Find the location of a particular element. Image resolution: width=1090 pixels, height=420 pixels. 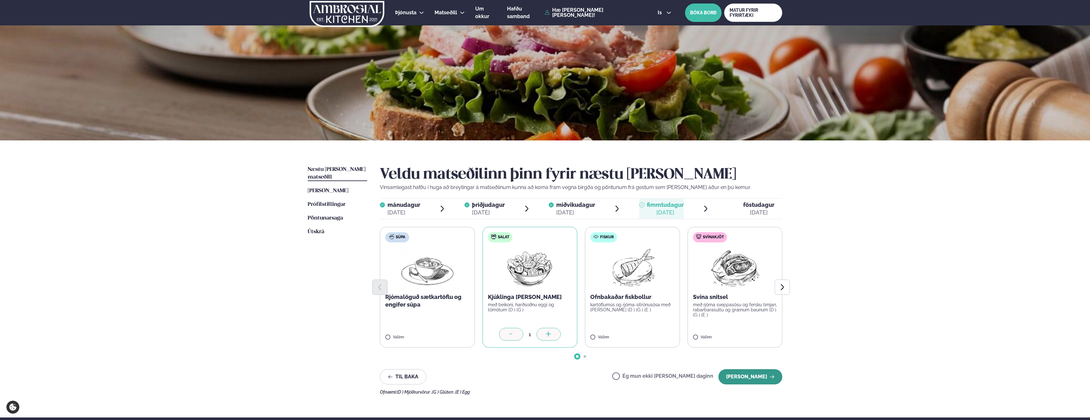

img: Pork-Meat.png is located at coordinates (734, 268).